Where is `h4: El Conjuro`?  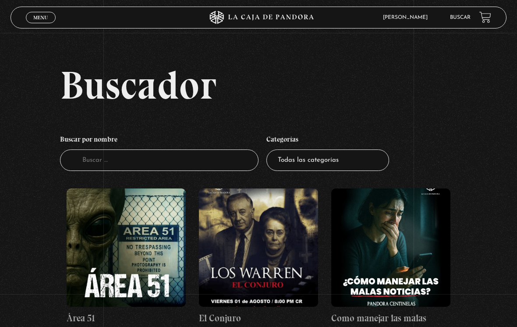 h4: El Conjuro is located at coordinates (258, 318).